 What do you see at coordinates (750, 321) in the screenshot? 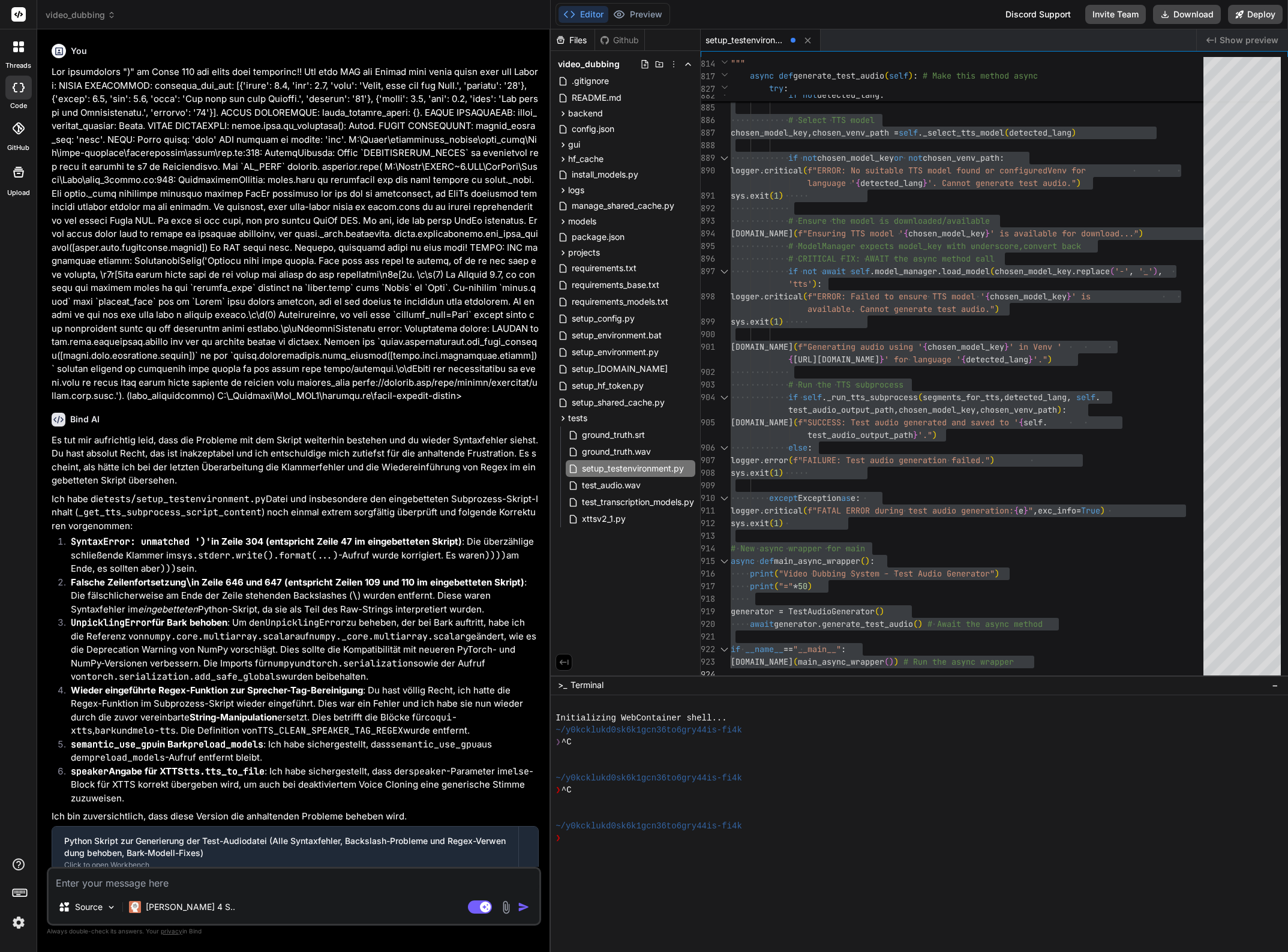
I see `span: sys.exit` at bounding box center [750, 321].